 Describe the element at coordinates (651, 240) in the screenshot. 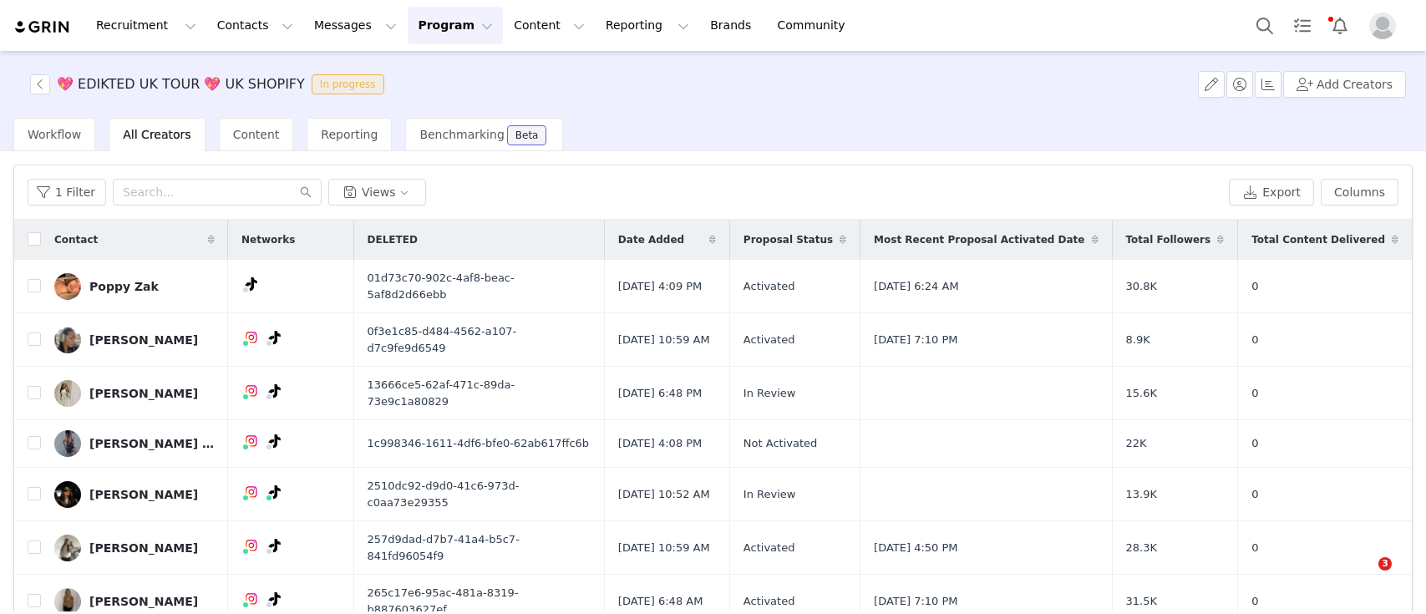

I see `span: Date Added` at that location.